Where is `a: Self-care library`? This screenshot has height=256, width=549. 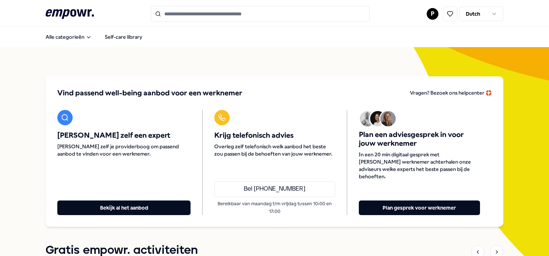 a: Self-care library is located at coordinates (123, 37).